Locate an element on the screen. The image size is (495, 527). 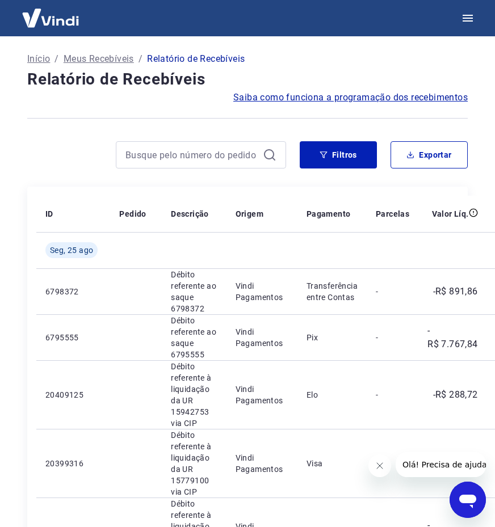
button: Filtros is located at coordinates (338, 155).